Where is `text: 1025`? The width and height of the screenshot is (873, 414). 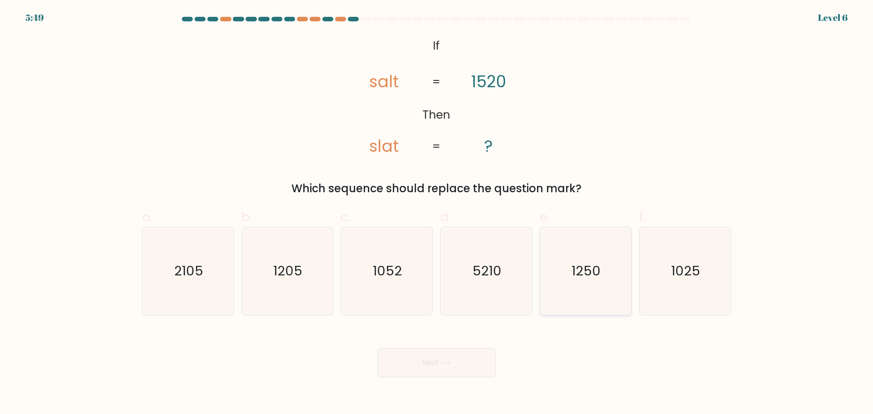
text: 1025 is located at coordinates (686, 271).